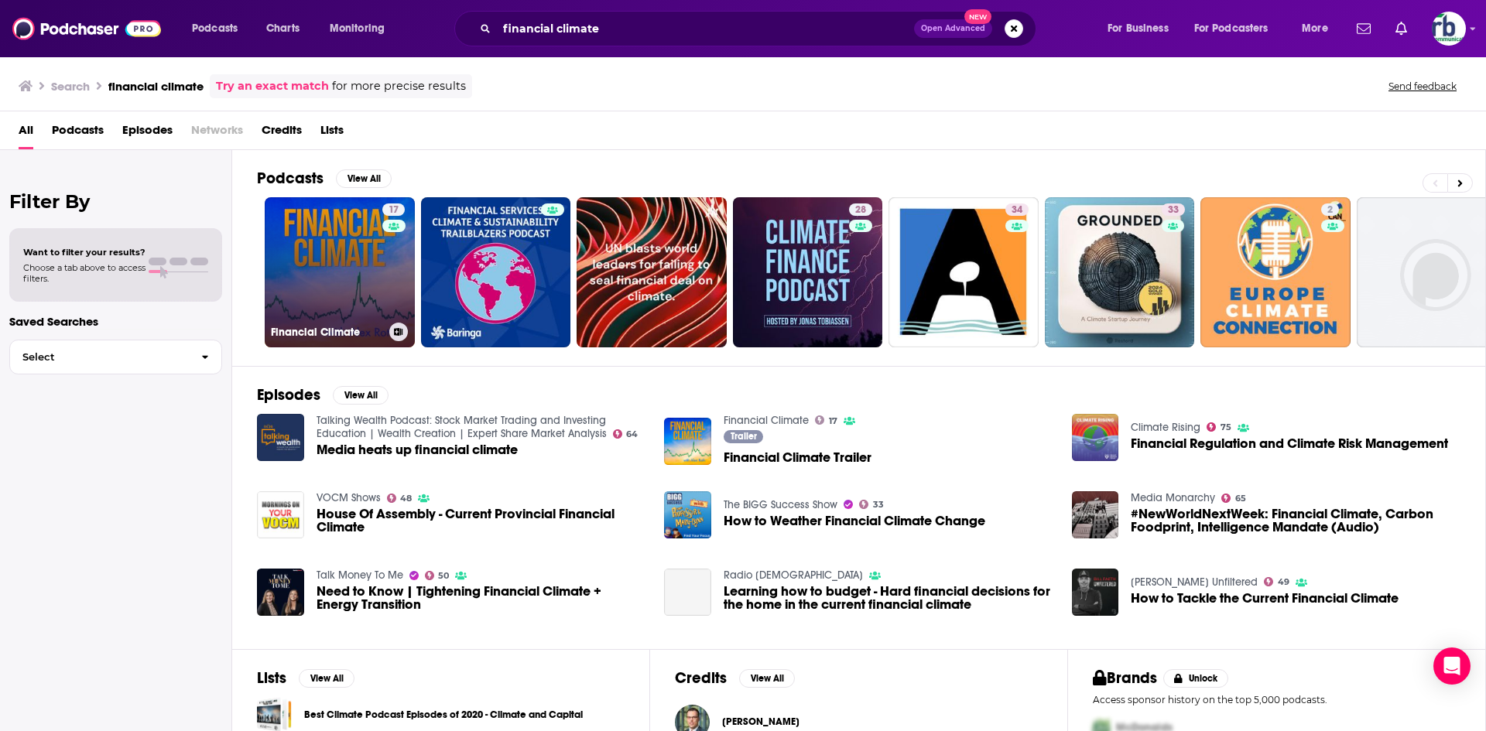  Describe the element at coordinates (766, 420) in the screenshot. I see `a: Financial Climate` at that location.